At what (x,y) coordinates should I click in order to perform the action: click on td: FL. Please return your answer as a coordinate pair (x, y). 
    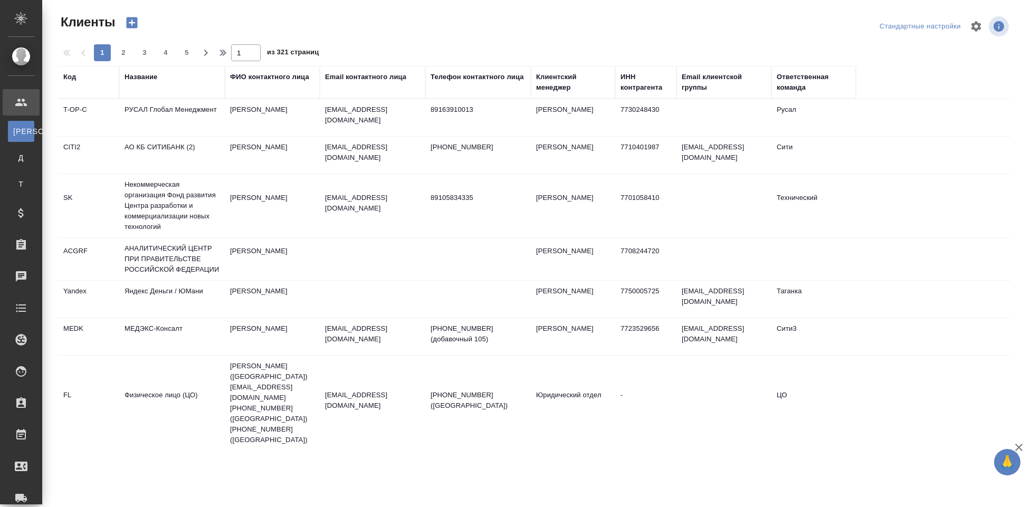
    Looking at the image, I should click on (89, 403).